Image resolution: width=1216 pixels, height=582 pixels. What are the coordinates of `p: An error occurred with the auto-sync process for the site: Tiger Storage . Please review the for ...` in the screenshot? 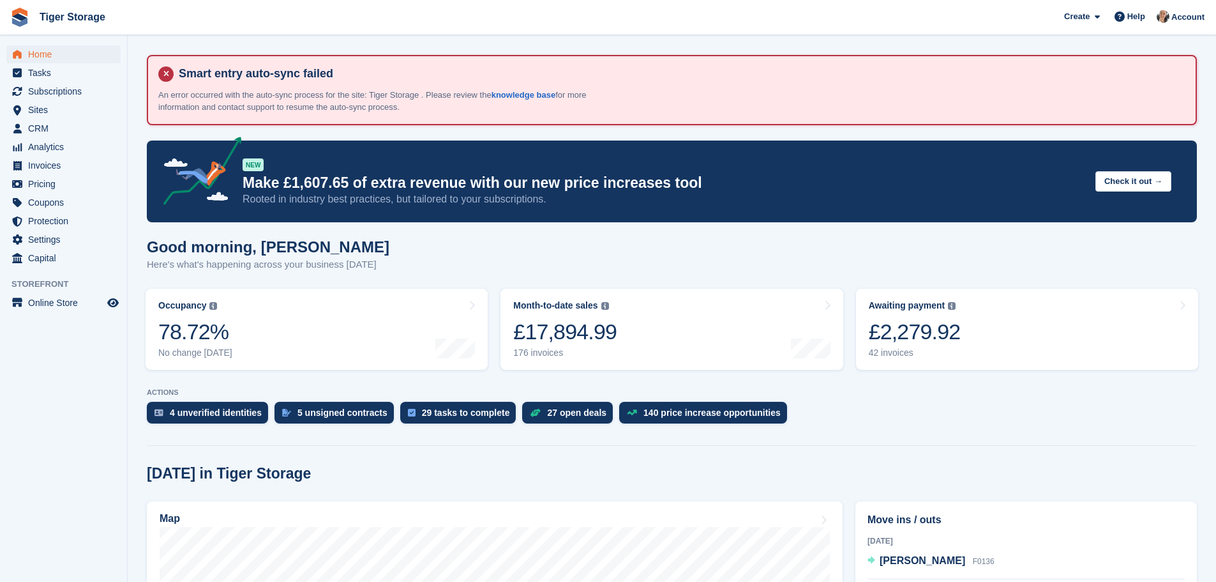 It's located at (382, 101).